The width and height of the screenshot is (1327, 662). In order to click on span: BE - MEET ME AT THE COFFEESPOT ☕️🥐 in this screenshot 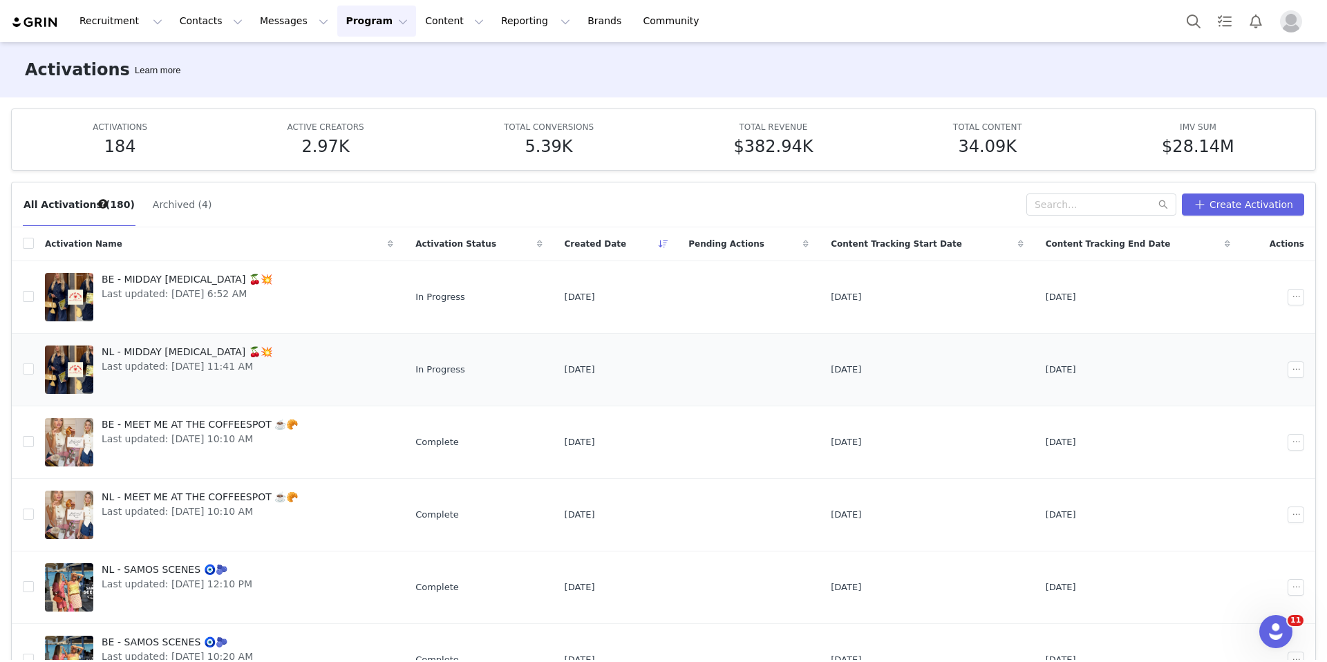, I will do `click(200, 424)`.